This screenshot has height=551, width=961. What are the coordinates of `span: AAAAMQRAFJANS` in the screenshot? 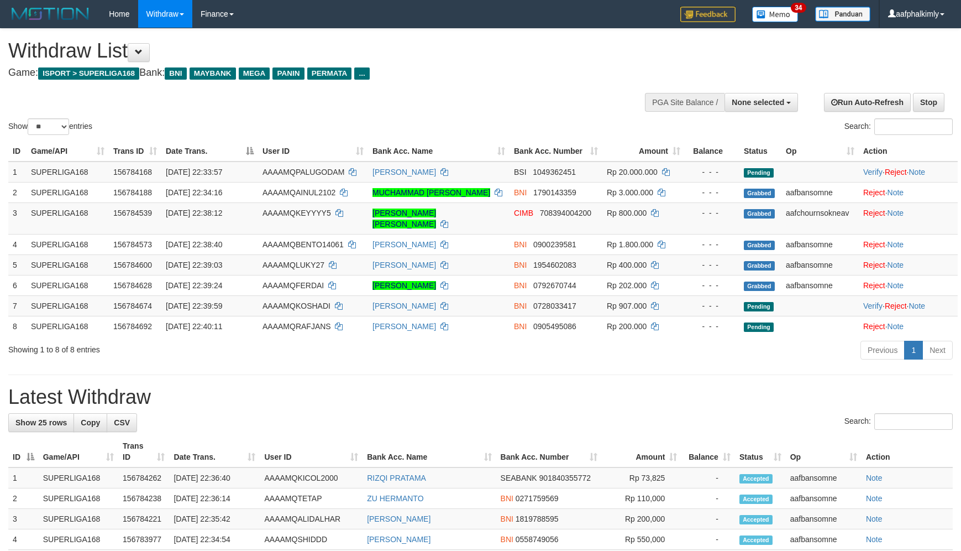 It's located at (297, 326).